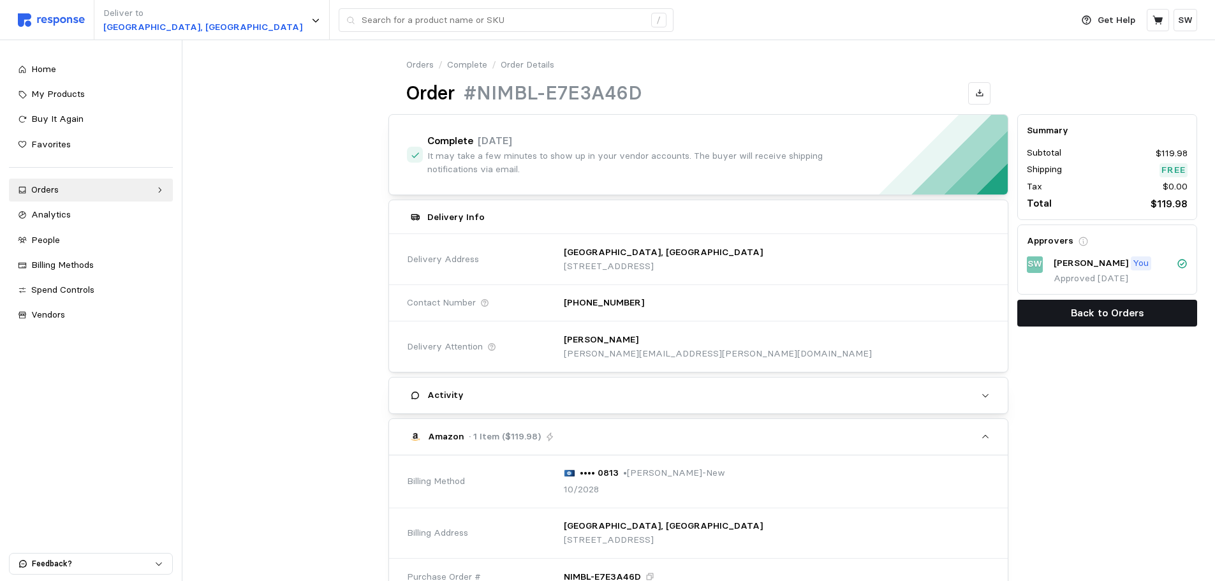 This screenshot has height=581, width=1215. I want to click on button: Feedback?, so click(91, 564).